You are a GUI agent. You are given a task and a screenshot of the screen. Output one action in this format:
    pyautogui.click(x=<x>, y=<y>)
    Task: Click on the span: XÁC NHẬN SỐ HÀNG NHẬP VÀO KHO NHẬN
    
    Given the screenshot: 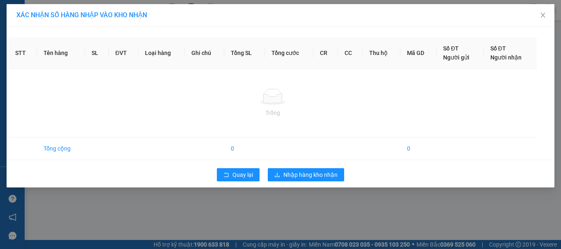 What is the action you would take?
    pyautogui.click(x=82, y=15)
    